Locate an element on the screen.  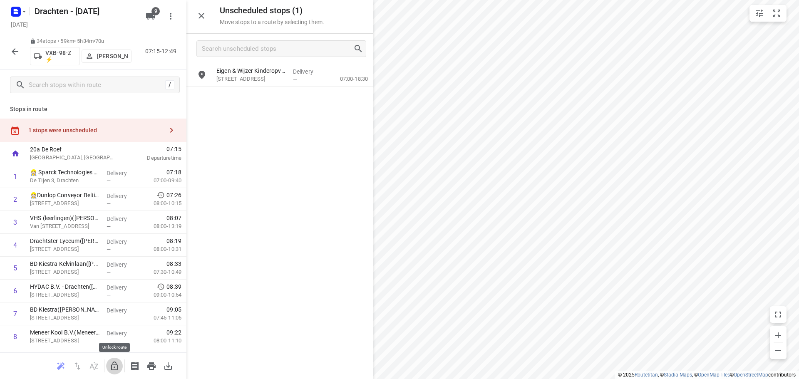
button: Fit zoom is located at coordinates (776, 13).